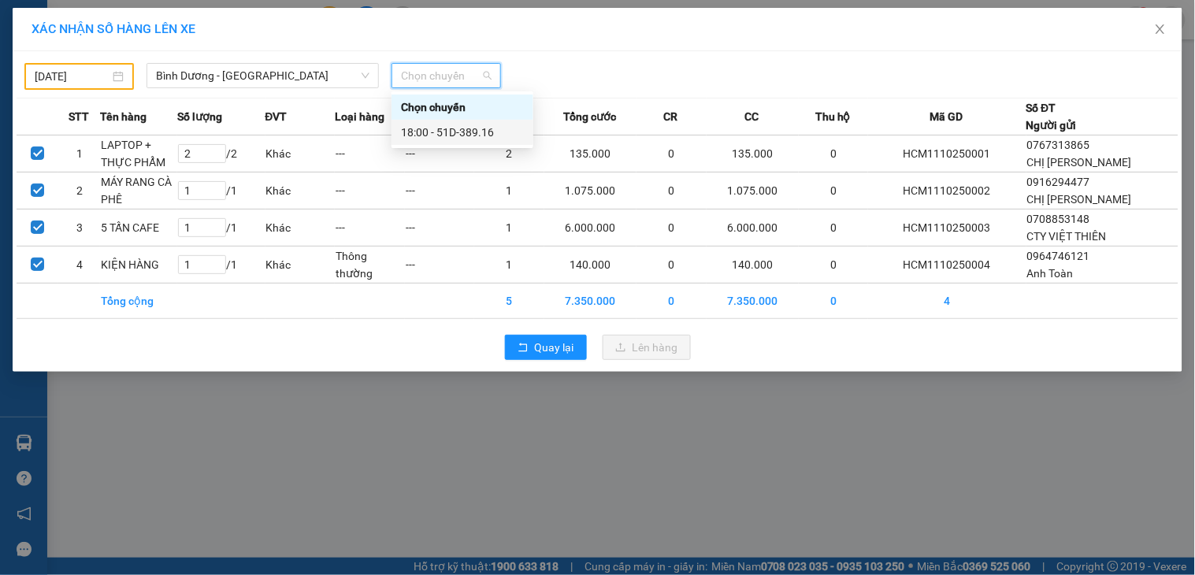 Image resolution: width=1195 pixels, height=575 pixels. Describe the element at coordinates (79, 117) in the screenshot. I see `span: STT` at that location.